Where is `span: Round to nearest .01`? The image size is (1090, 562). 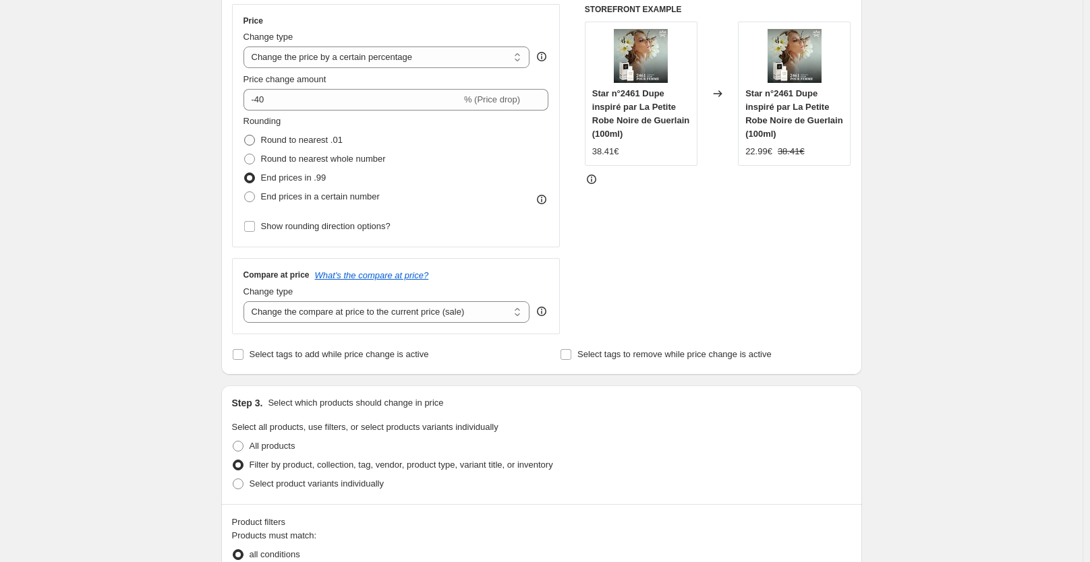 span: Round to nearest .01 is located at coordinates (301, 140).